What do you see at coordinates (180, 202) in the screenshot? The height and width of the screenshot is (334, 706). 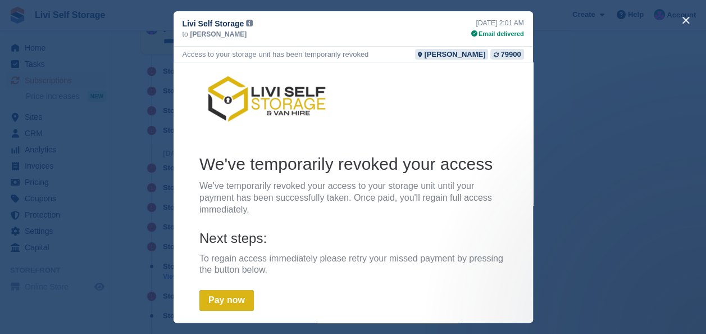 I see `p: To regain access immediately please retry your missed payment by pressing the button below.` at bounding box center [180, 202].